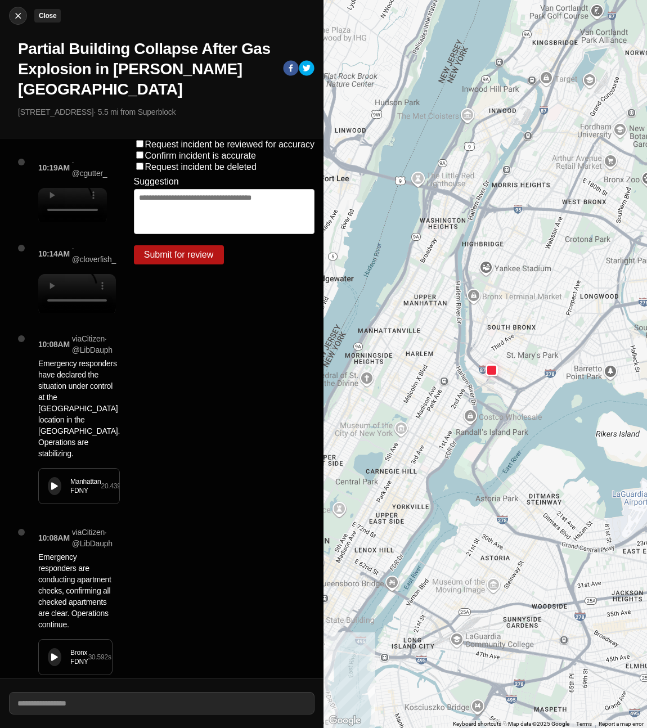 This screenshot has height=728, width=647. I want to click on p: 10:19AM, so click(54, 168).